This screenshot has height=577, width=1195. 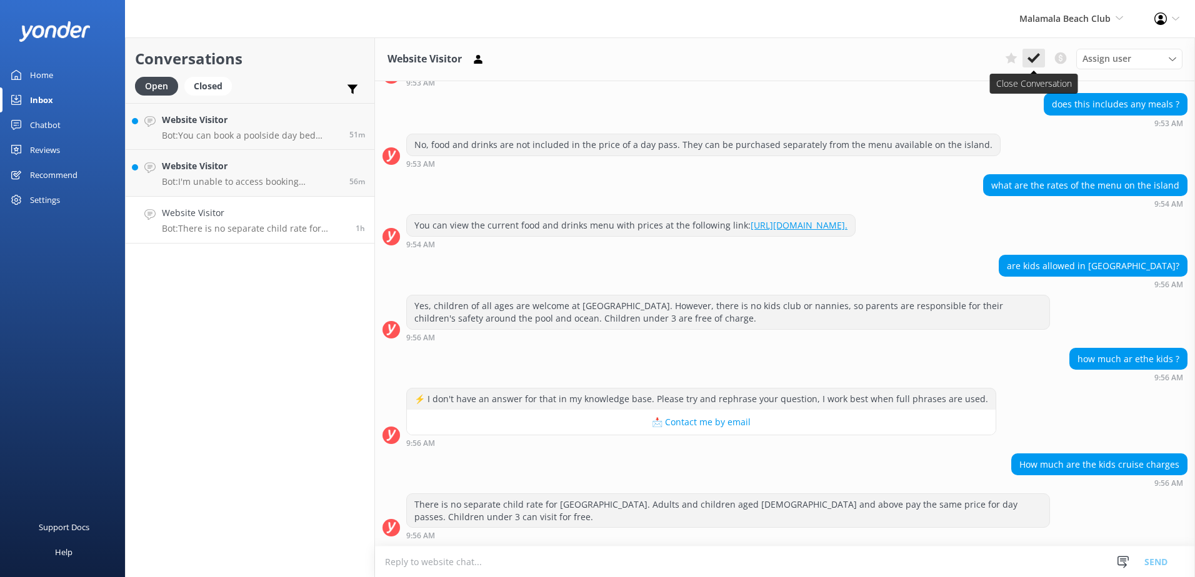 What do you see at coordinates (250, 59) in the screenshot?
I see `h2: Conversations` at bounding box center [250, 59].